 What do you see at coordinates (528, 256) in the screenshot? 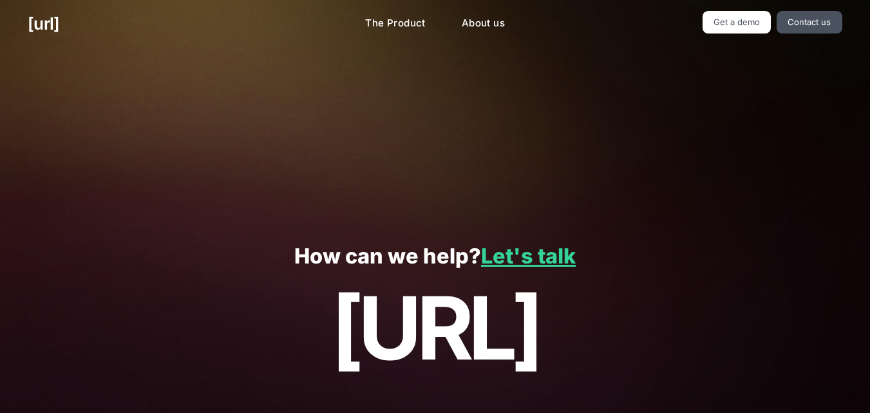
I see `a: Let's talk` at bounding box center [528, 256].